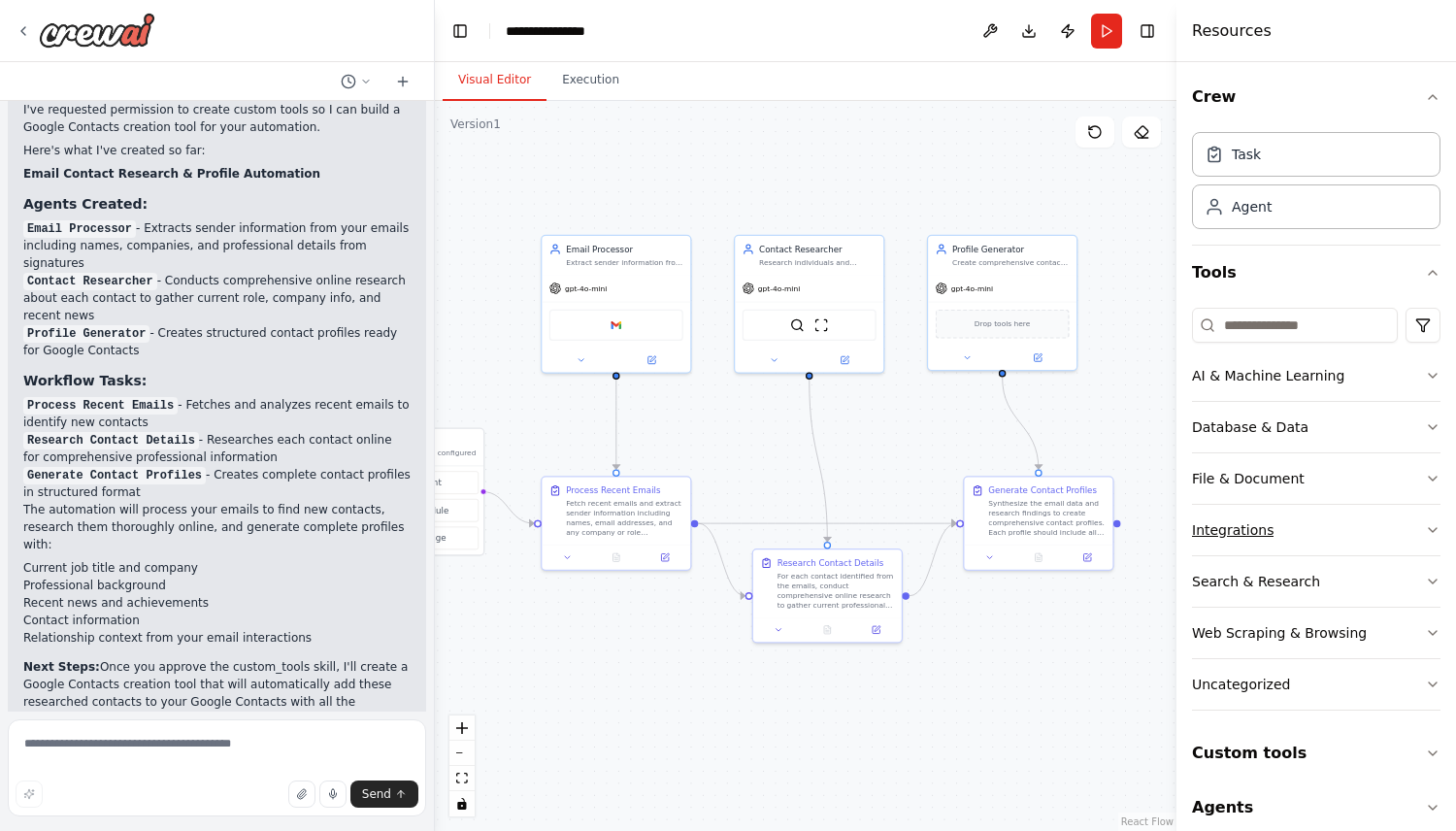  What do you see at coordinates (494, 81) in the screenshot?
I see `button: Visual Editor` at bounding box center [494, 81].